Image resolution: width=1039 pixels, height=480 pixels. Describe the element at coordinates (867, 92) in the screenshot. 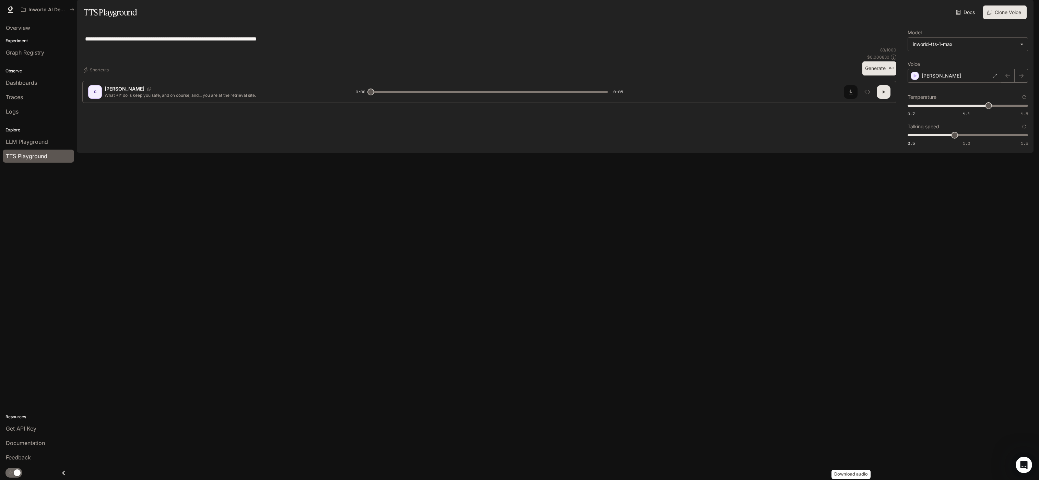

I see `button: Inspect` at that location.